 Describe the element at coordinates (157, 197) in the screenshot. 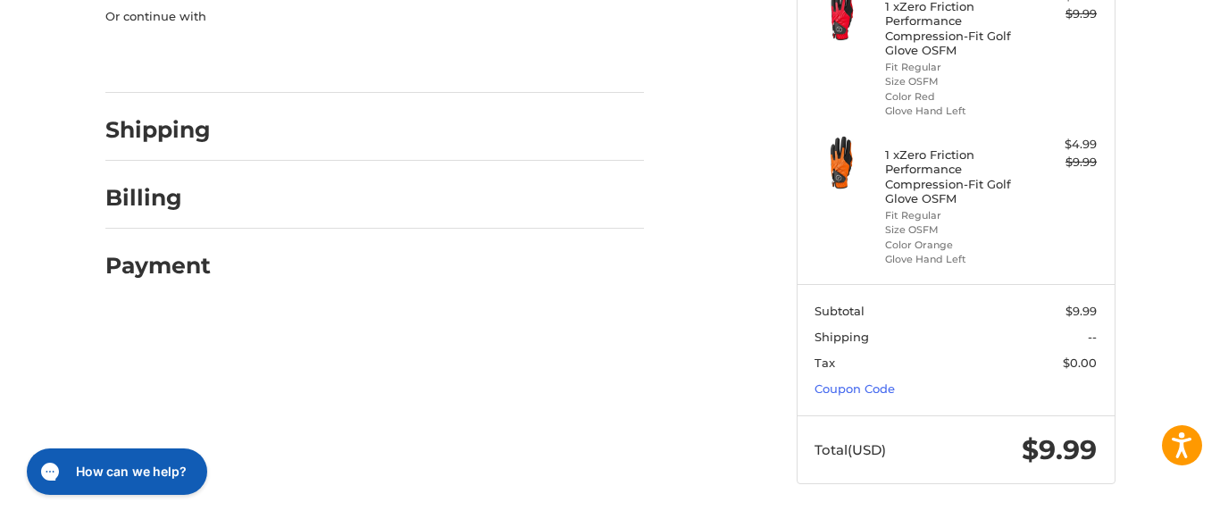

I see `h2: Billing` at that location.